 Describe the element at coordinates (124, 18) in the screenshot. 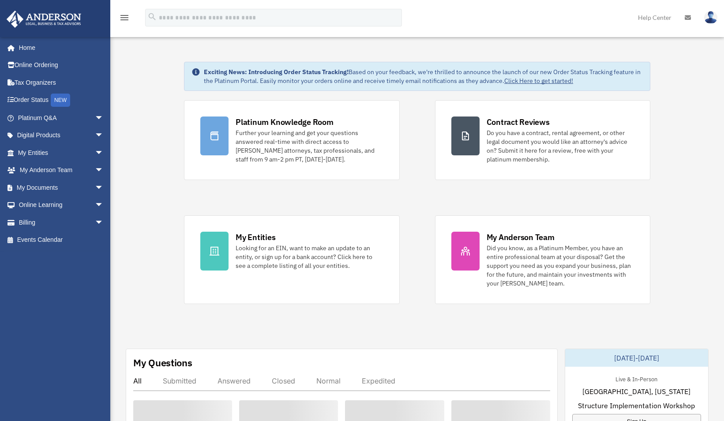

I see `i: menu` at that location.